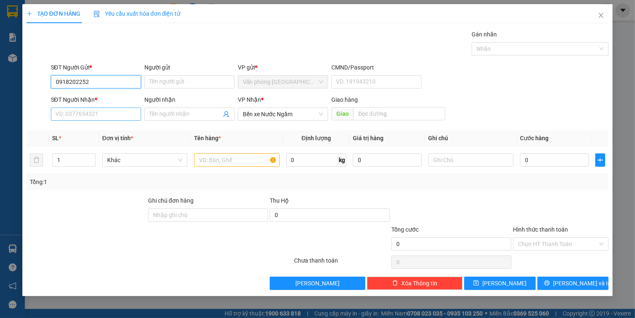 The image size is (635, 318). I want to click on span: Tổng cước, so click(405, 229).